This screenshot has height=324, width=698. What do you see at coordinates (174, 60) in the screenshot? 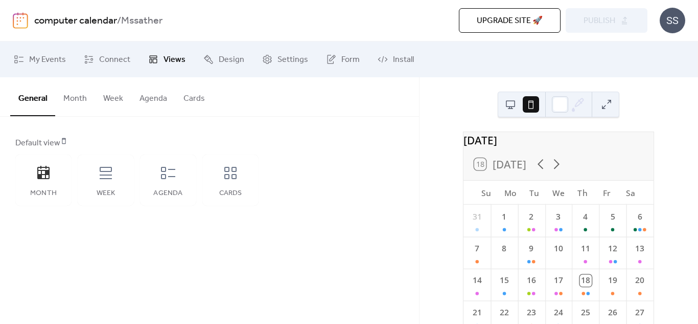
I see `span: Views` at bounding box center [174, 60].